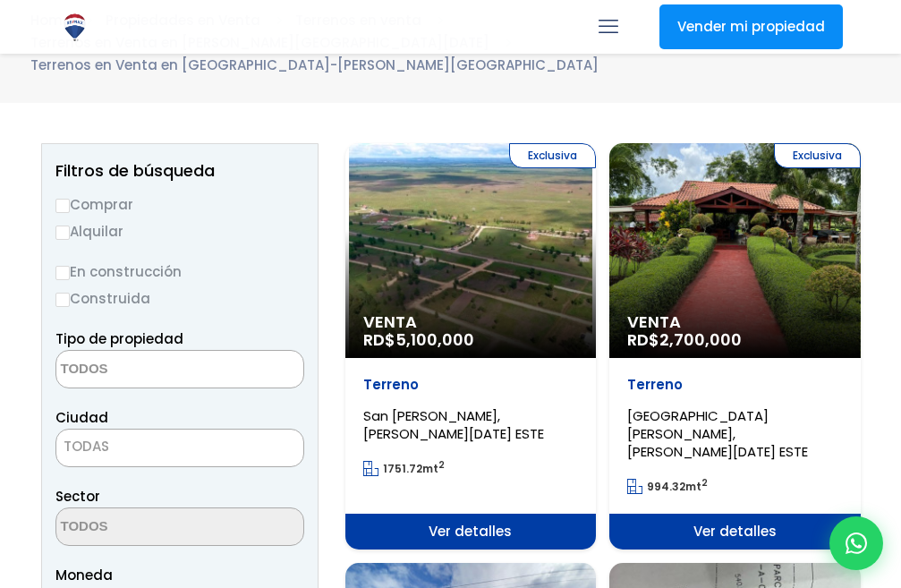 The height and width of the screenshot is (588, 901). Describe the element at coordinates (119, 338) in the screenshot. I see `span: Tipo de propiedad` at that location.